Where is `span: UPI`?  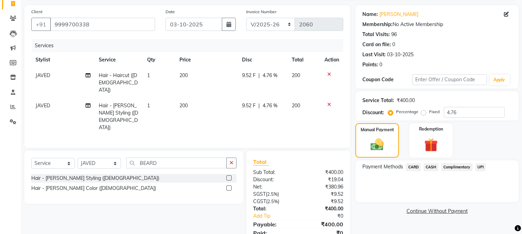
span: UPI is located at coordinates (480, 167).